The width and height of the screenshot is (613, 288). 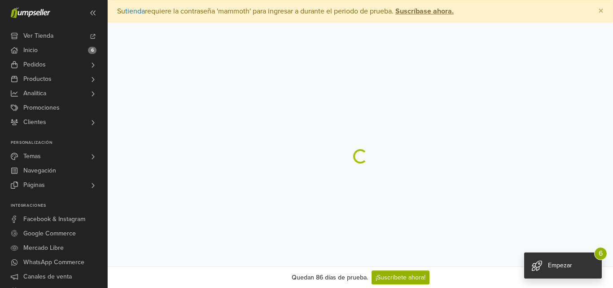 I want to click on span: Inicio, so click(x=31, y=50).